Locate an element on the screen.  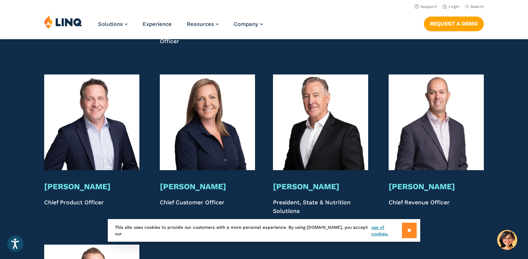
button: Hello, have a question? Let’s chat. is located at coordinates (508, 240).